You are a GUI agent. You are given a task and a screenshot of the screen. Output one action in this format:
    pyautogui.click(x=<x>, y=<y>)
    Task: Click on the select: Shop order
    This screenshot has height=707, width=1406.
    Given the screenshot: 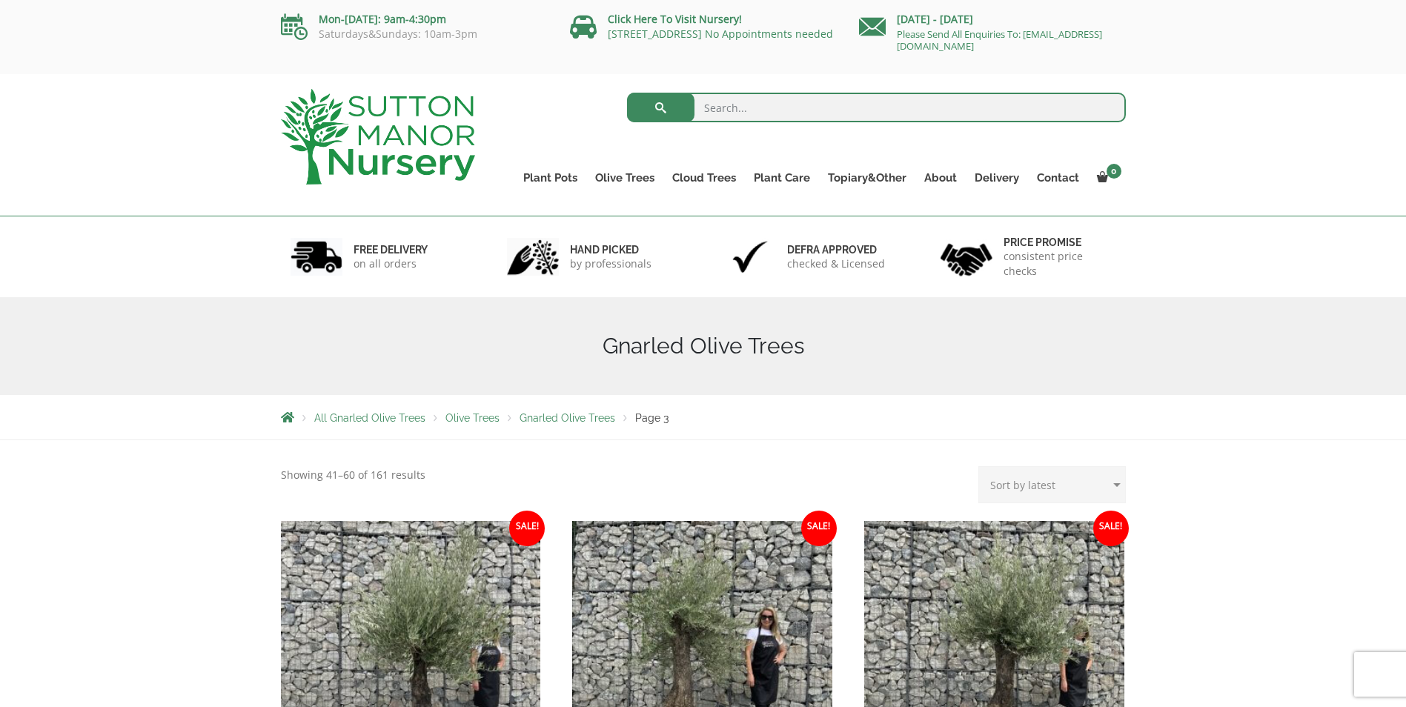 What is the action you would take?
    pyautogui.click(x=1052, y=485)
    